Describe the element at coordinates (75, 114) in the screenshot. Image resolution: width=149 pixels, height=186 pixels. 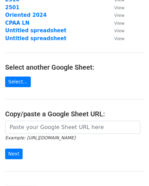
I see `h4: Copy/paste a Google Sheet URL:` at that location.